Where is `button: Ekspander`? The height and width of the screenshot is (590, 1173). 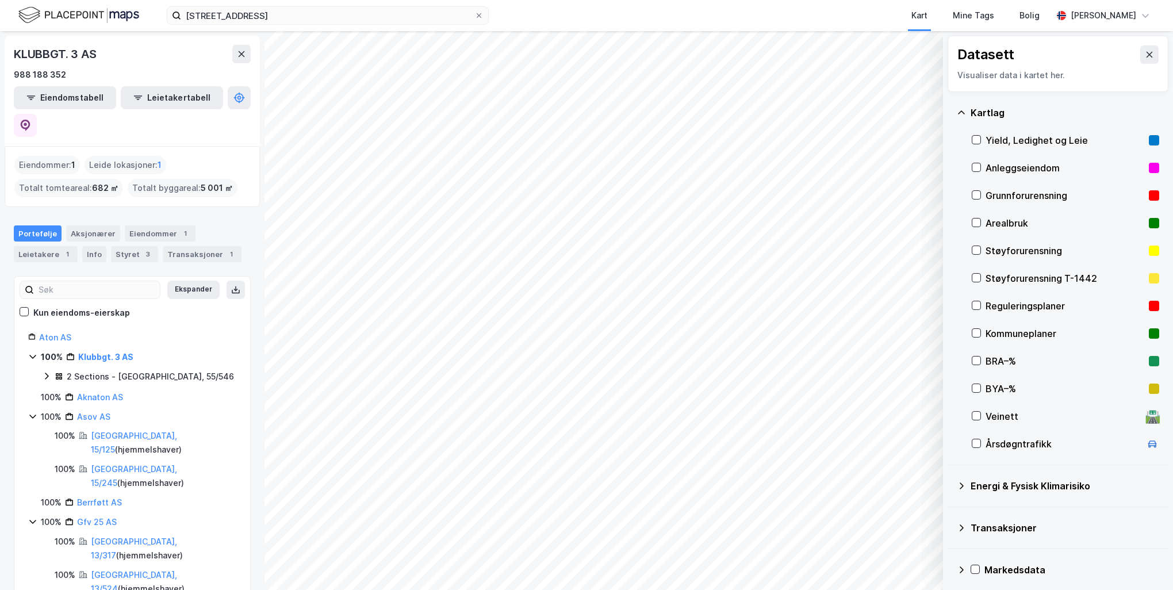 button: Ekspander is located at coordinates (193, 290).